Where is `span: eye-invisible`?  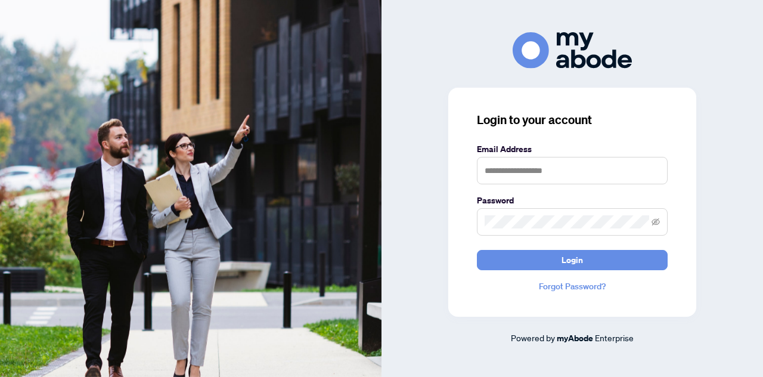
span: eye-invisible is located at coordinates (656, 222).